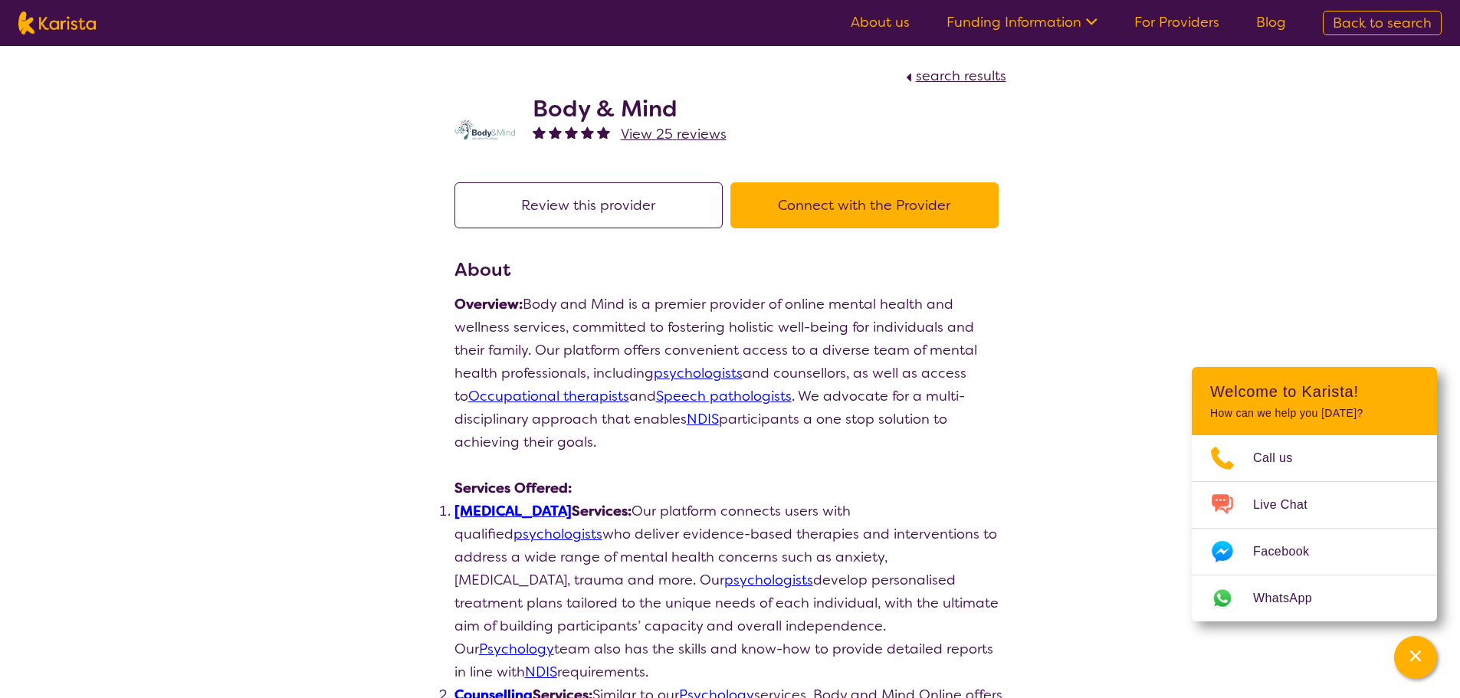  What do you see at coordinates (731, 373) in the screenshot?
I see `p: Body and Mind is a premier provider of online mental health and wellness services, committed to f...` at bounding box center [731, 373].